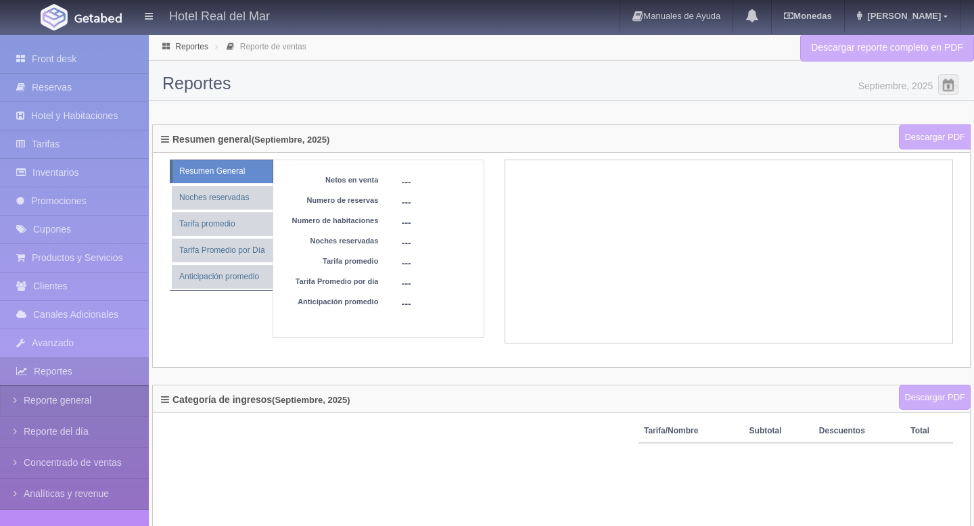 The image size is (974, 526). Describe the element at coordinates (808, 16) in the screenshot. I see `b: Monedas` at that location.